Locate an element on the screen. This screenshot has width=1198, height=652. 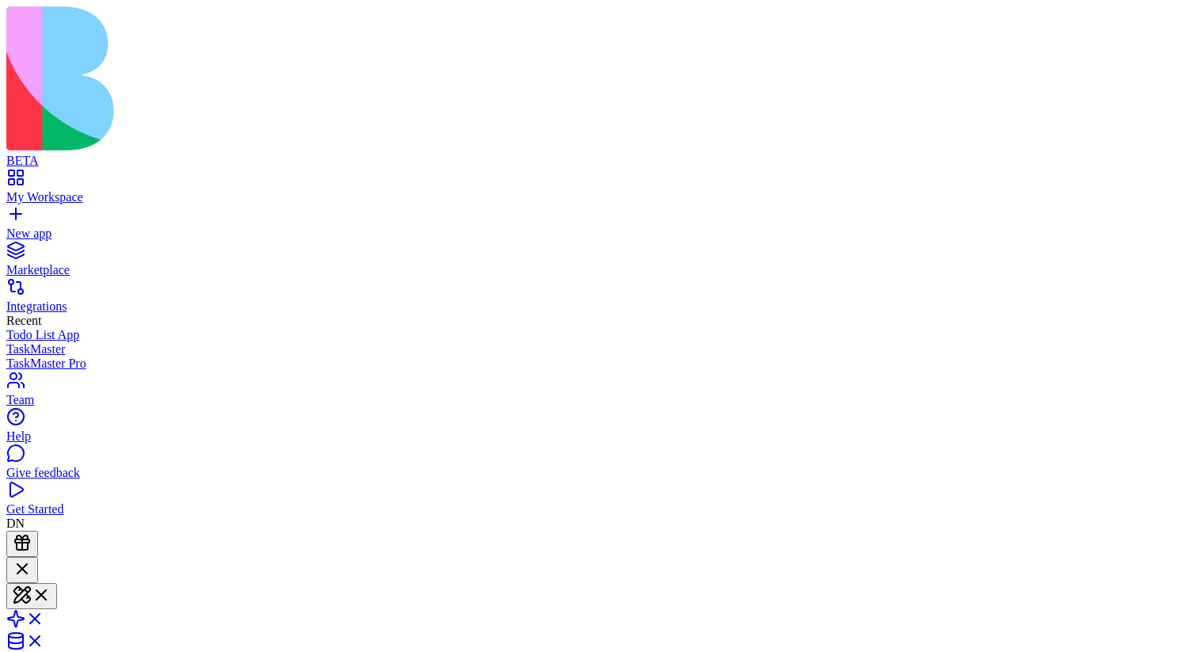
div: TaskMaster is located at coordinates (599, 350).